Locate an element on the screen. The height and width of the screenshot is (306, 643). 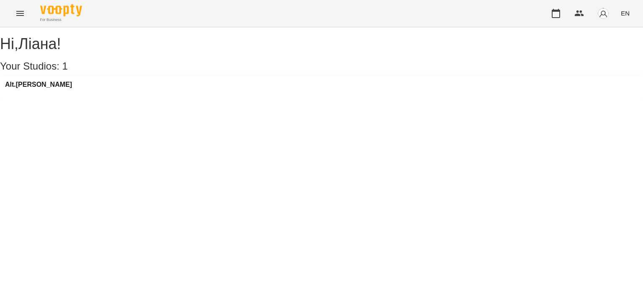
img: Voopty Logo is located at coordinates (61, 10).